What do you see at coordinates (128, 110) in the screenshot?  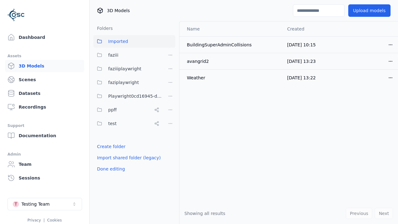 I see `button: ppff` at bounding box center [128, 110].